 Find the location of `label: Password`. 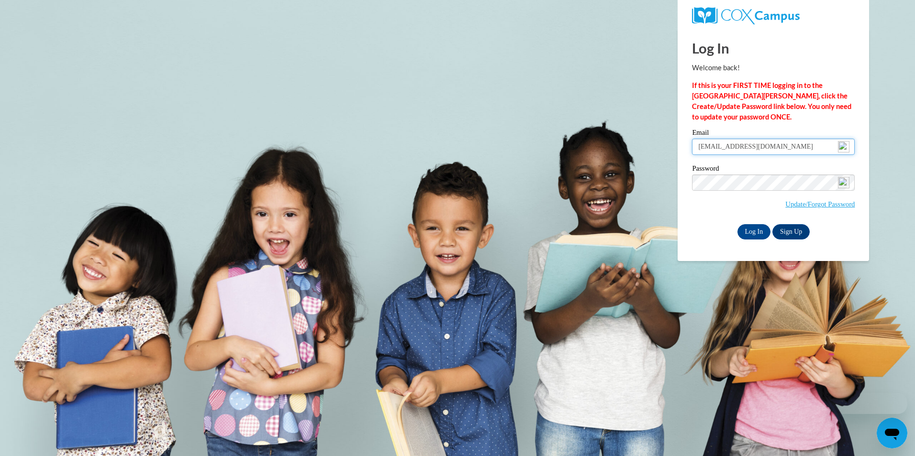

label: Password is located at coordinates (773, 170).